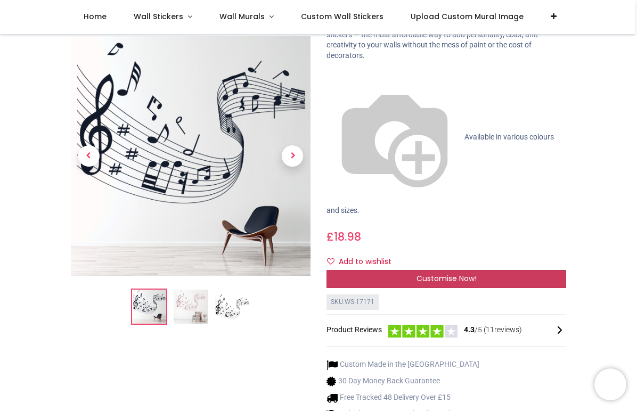 The height and width of the screenshot is (411, 637). I want to click on i: Add to wishlist, so click(331, 261).